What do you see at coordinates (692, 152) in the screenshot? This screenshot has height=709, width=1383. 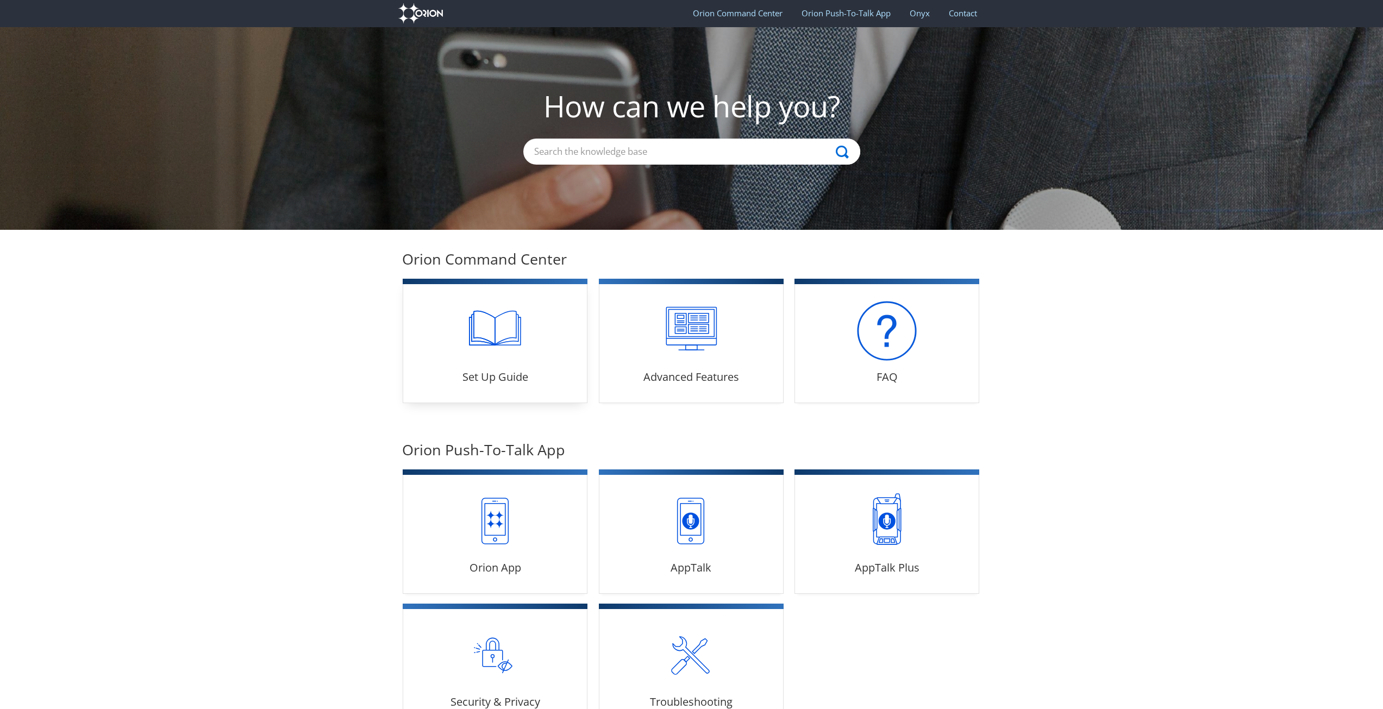 I see `input: Search the knowledge base` at bounding box center [692, 152].